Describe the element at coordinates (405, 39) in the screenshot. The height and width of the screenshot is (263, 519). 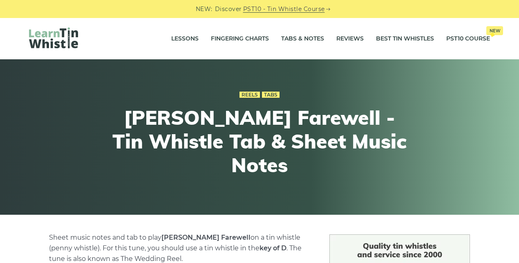
I see `a: Best Tin Whistles` at that location.